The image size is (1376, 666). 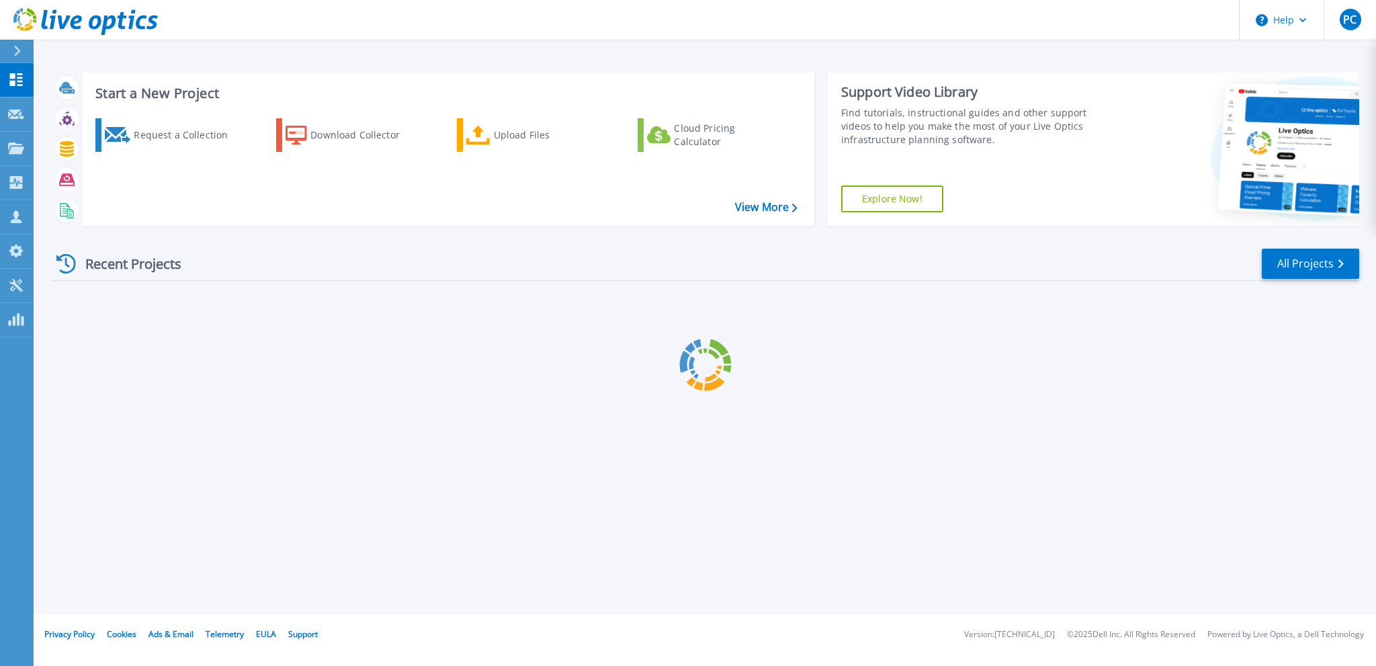 What do you see at coordinates (266, 634) in the screenshot?
I see `a: EULA` at bounding box center [266, 634].